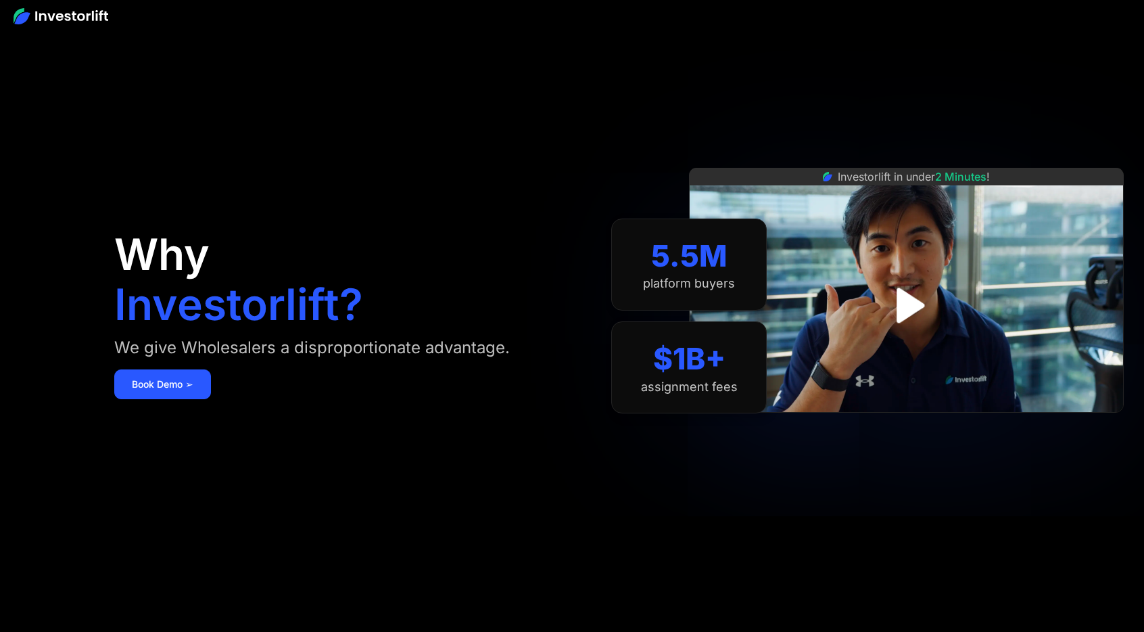  I want to click on div: platform buyers, so click(689, 283).